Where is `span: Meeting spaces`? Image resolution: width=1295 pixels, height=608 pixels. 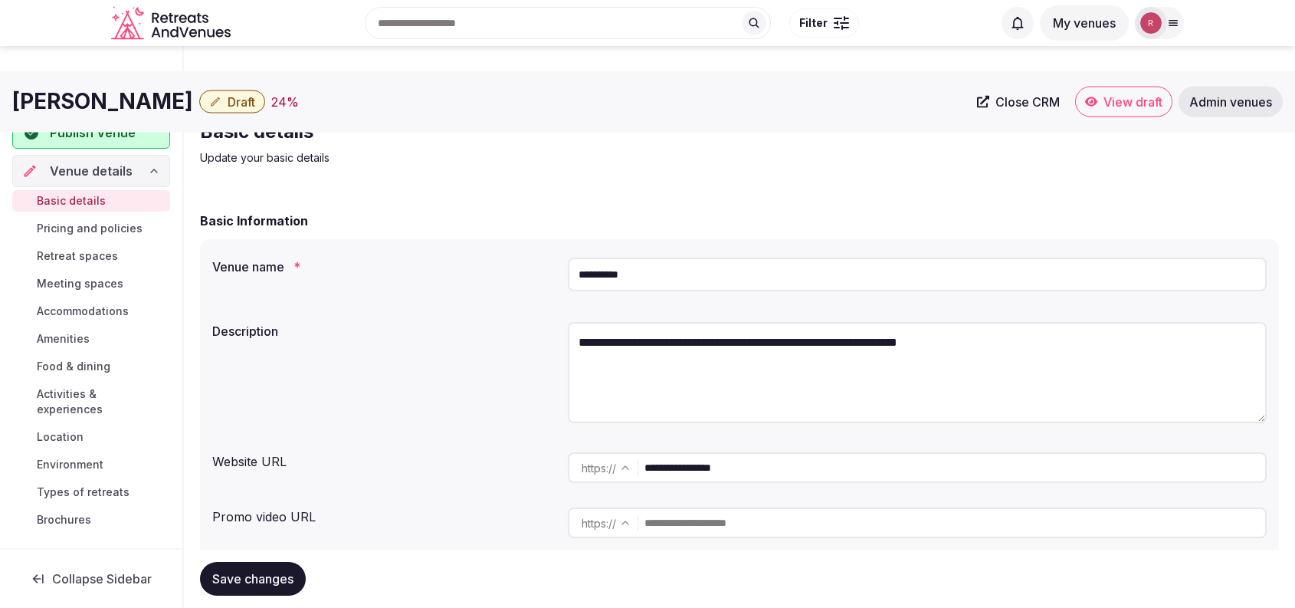 span: Meeting spaces is located at coordinates (80, 284).